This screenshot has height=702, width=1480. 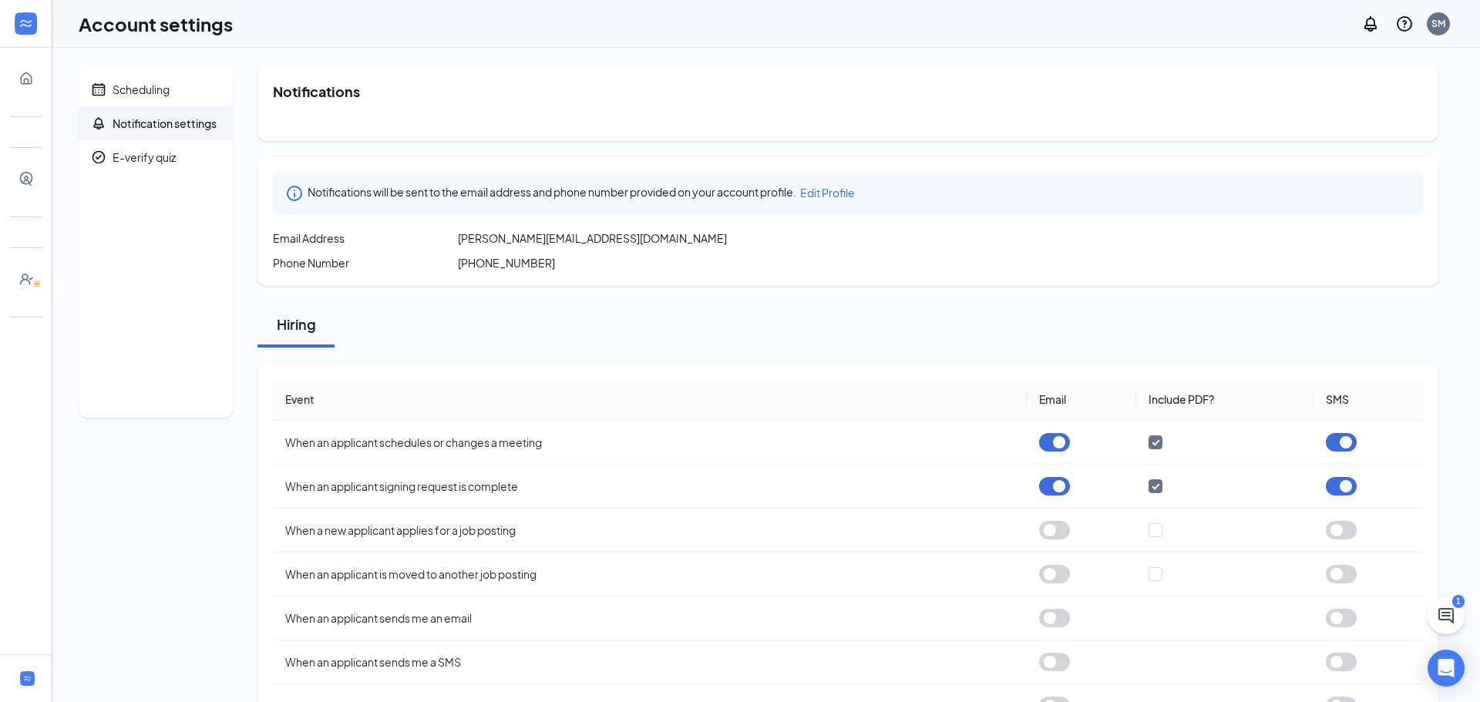 I want to click on span: Edit Profile, so click(x=827, y=193).